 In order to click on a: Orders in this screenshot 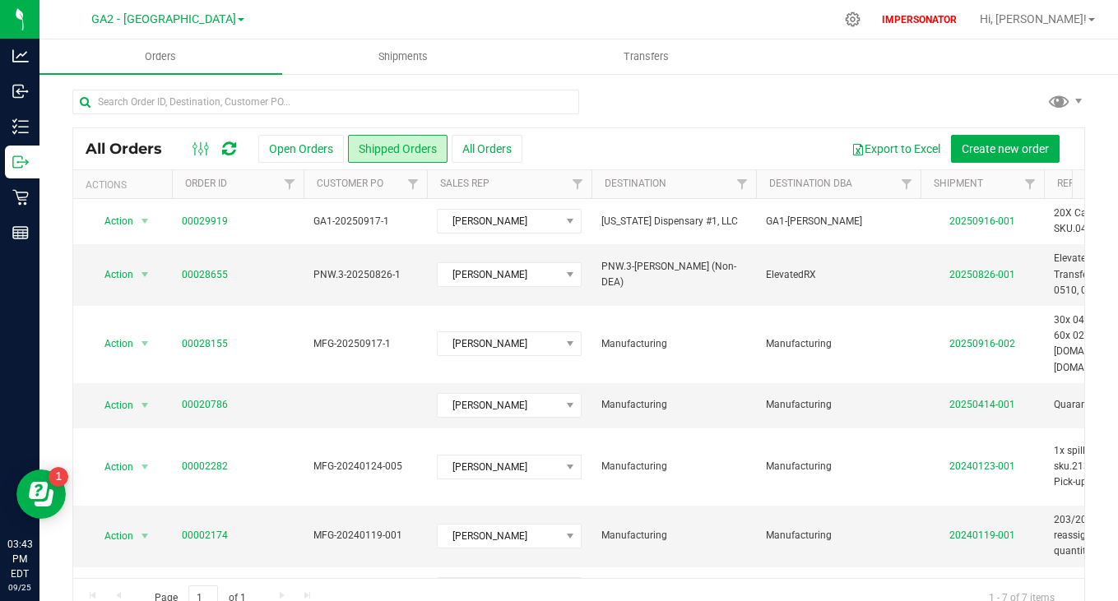, I will do `click(160, 57)`.